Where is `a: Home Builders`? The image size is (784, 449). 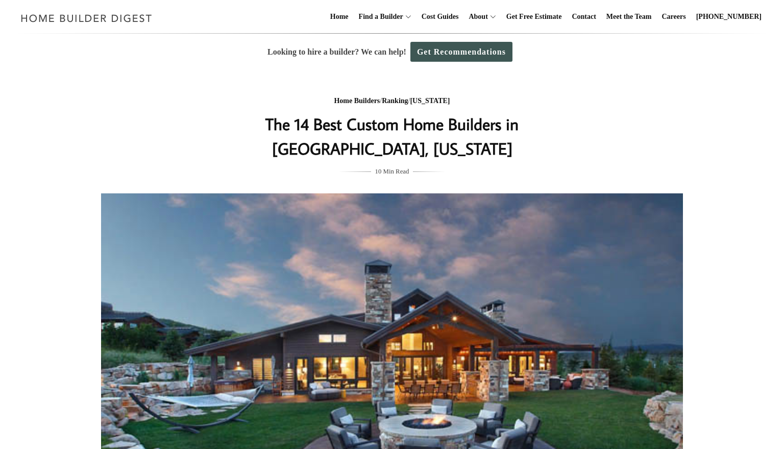 a: Home Builders is located at coordinates (357, 100).